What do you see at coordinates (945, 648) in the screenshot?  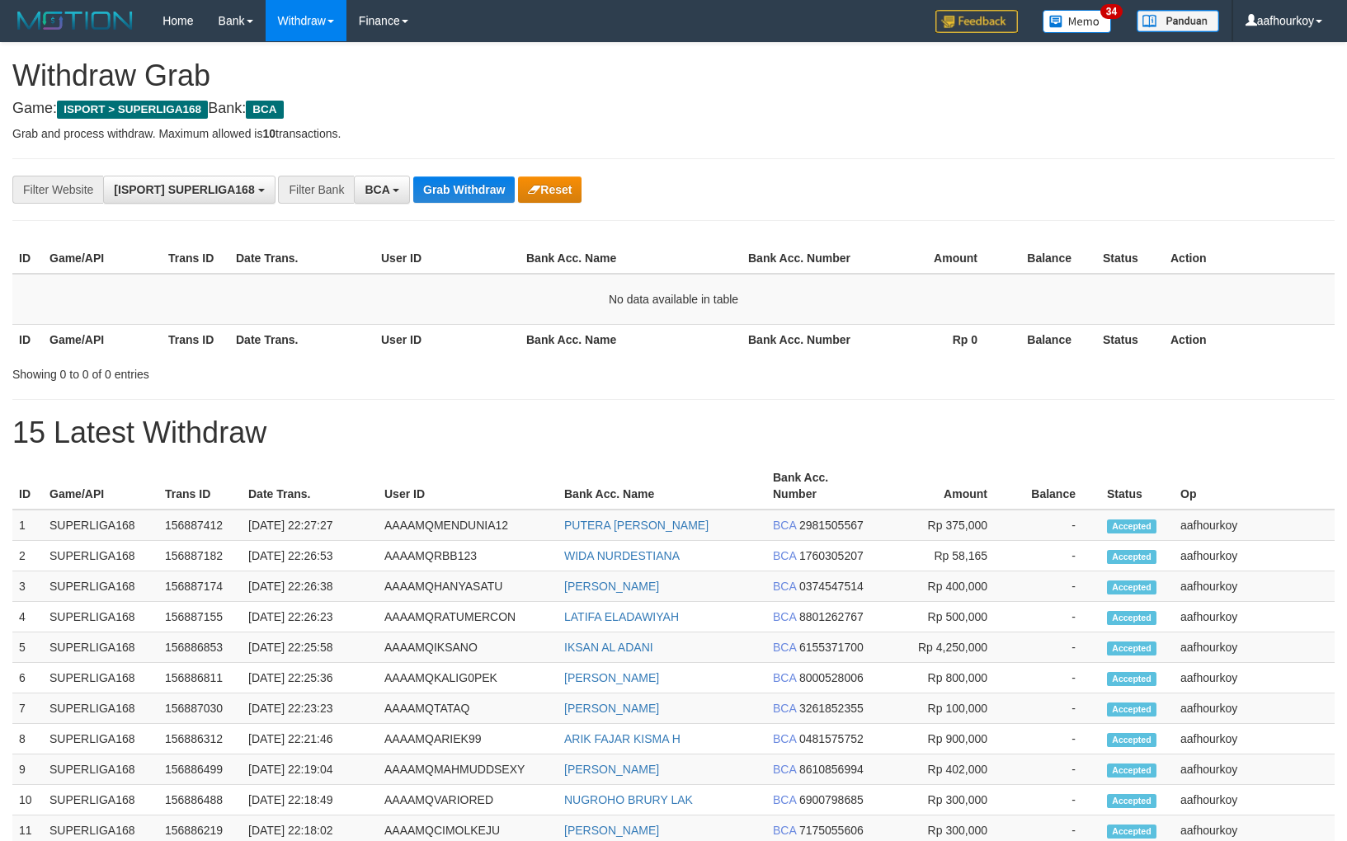 I see `td: Rp 4,250,000` at bounding box center [945, 648].